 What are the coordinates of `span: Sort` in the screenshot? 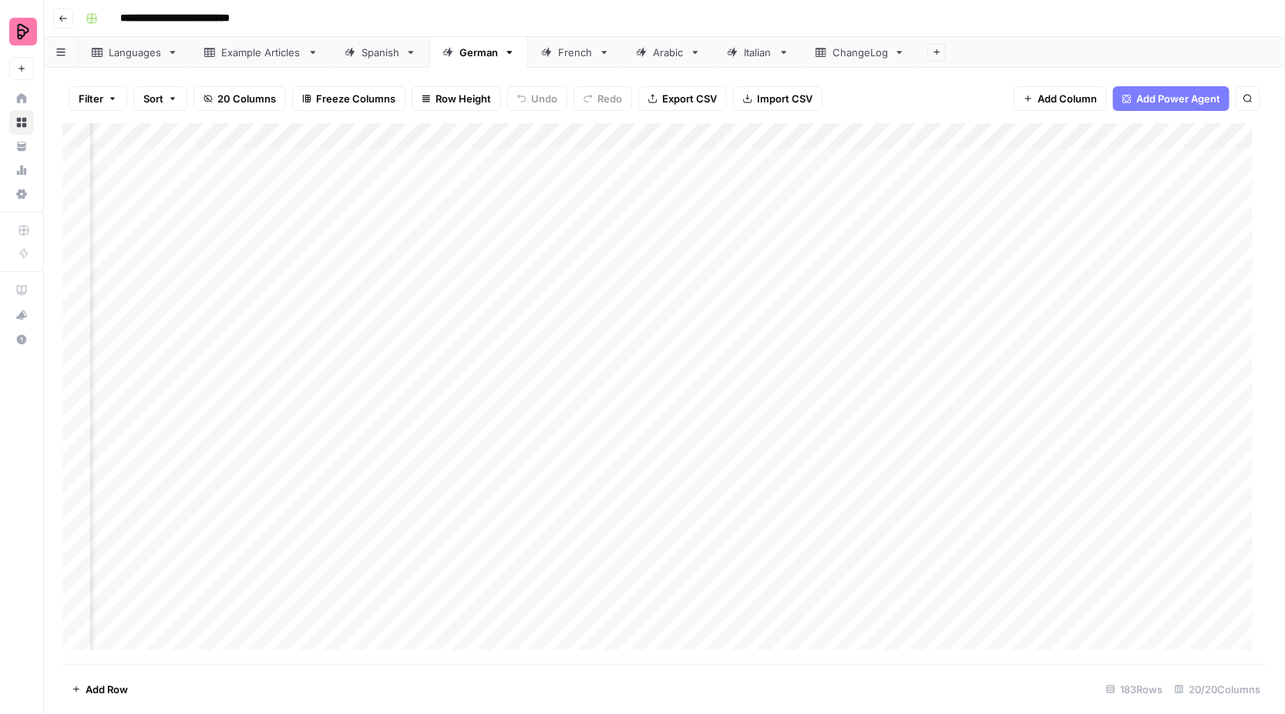 It's located at (153, 99).